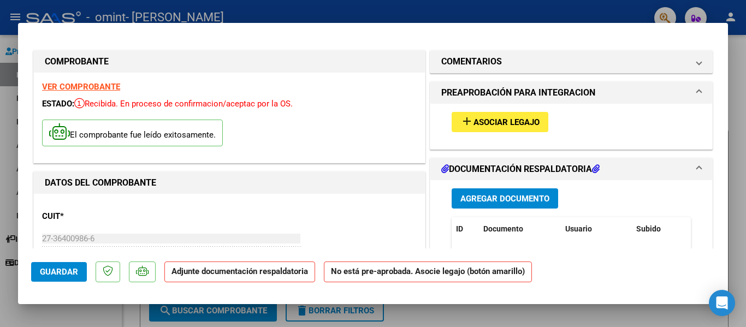  Describe the element at coordinates (571, 62) in the screenshot. I see `mat-expansion-panel-header: COMENTARIOS` at that location.